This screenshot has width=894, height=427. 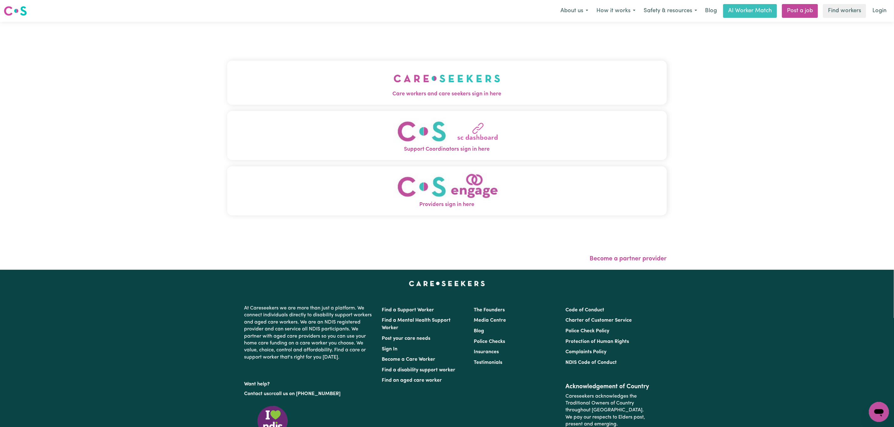 I want to click on a: Find a Support Worker, so click(x=408, y=310).